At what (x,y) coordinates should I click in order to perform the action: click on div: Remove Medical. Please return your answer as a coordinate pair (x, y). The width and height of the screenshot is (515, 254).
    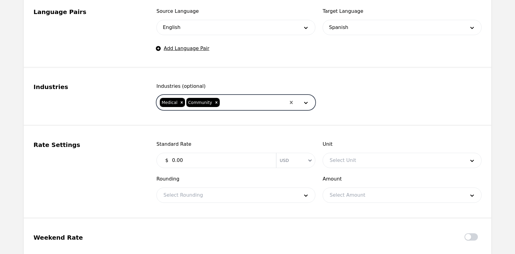
    Looking at the image, I should click on (182, 102).